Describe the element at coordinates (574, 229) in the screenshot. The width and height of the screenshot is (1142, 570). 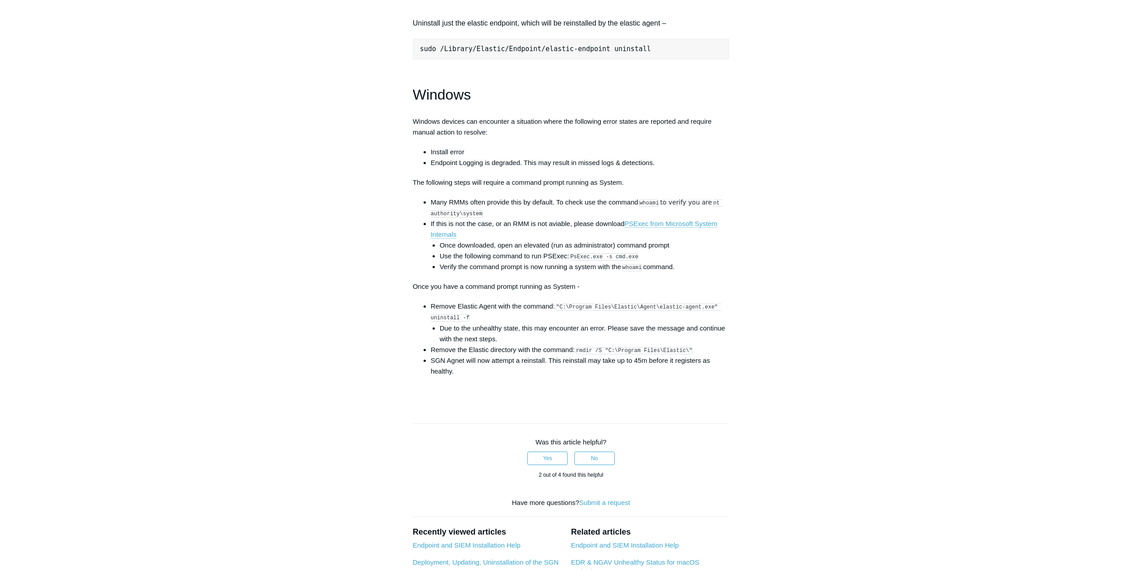
I see `a: PSExec from Microsoft System Internals` at that location.